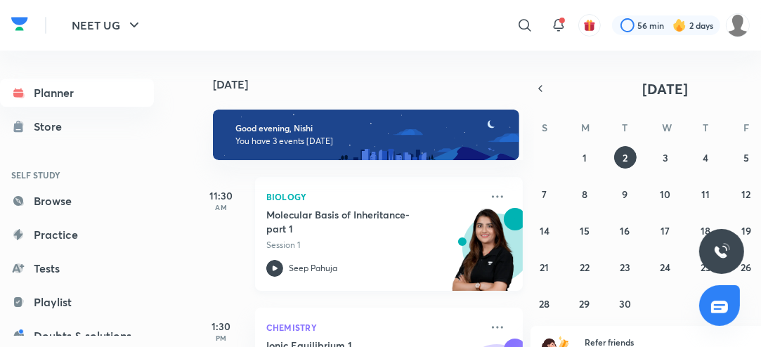  What do you see at coordinates (544, 303) in the screenshot?
I see `abbr: September 28, 2025` at bounding box center [544, 303].